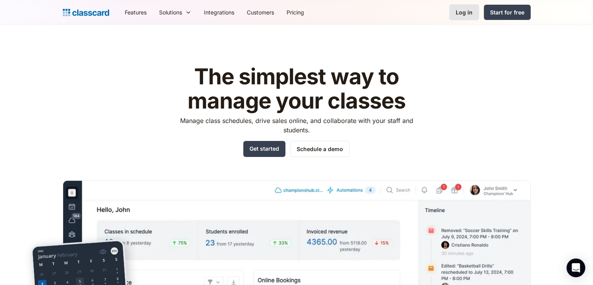  I want to click on div: Open Intercom Messenger, so click(576, 267).